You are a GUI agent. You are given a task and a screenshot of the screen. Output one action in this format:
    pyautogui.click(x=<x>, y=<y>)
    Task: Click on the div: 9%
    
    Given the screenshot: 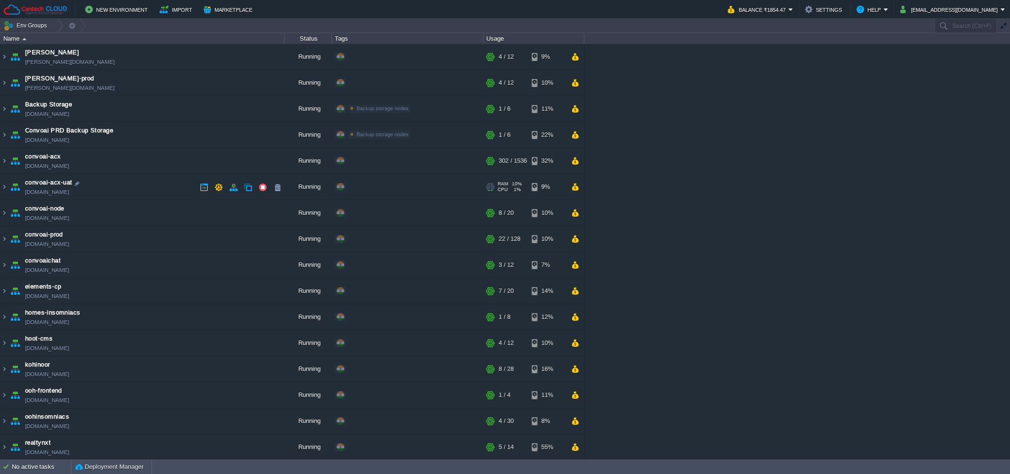 What is the action you would take?
    pyautogui.click(x=547, y=187)
    